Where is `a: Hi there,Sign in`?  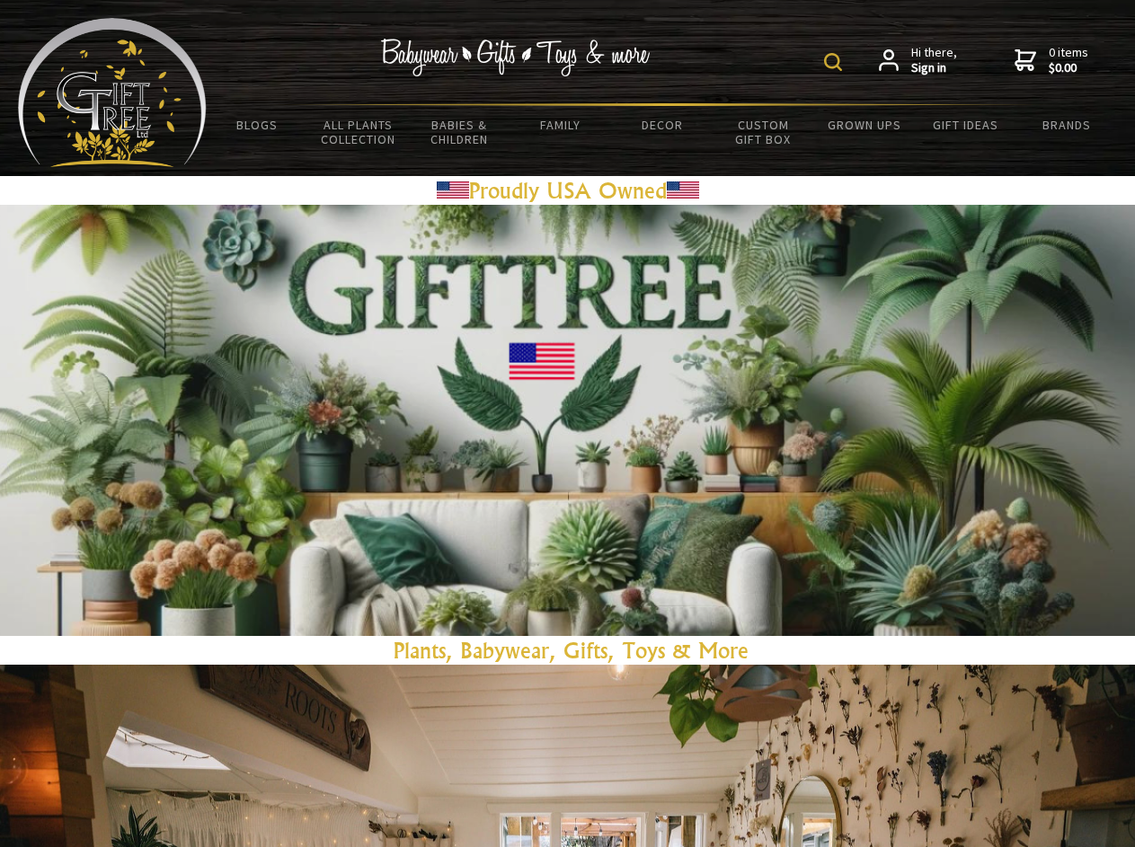
a: Hi there,Sign in is located at coordinates (918, 60).